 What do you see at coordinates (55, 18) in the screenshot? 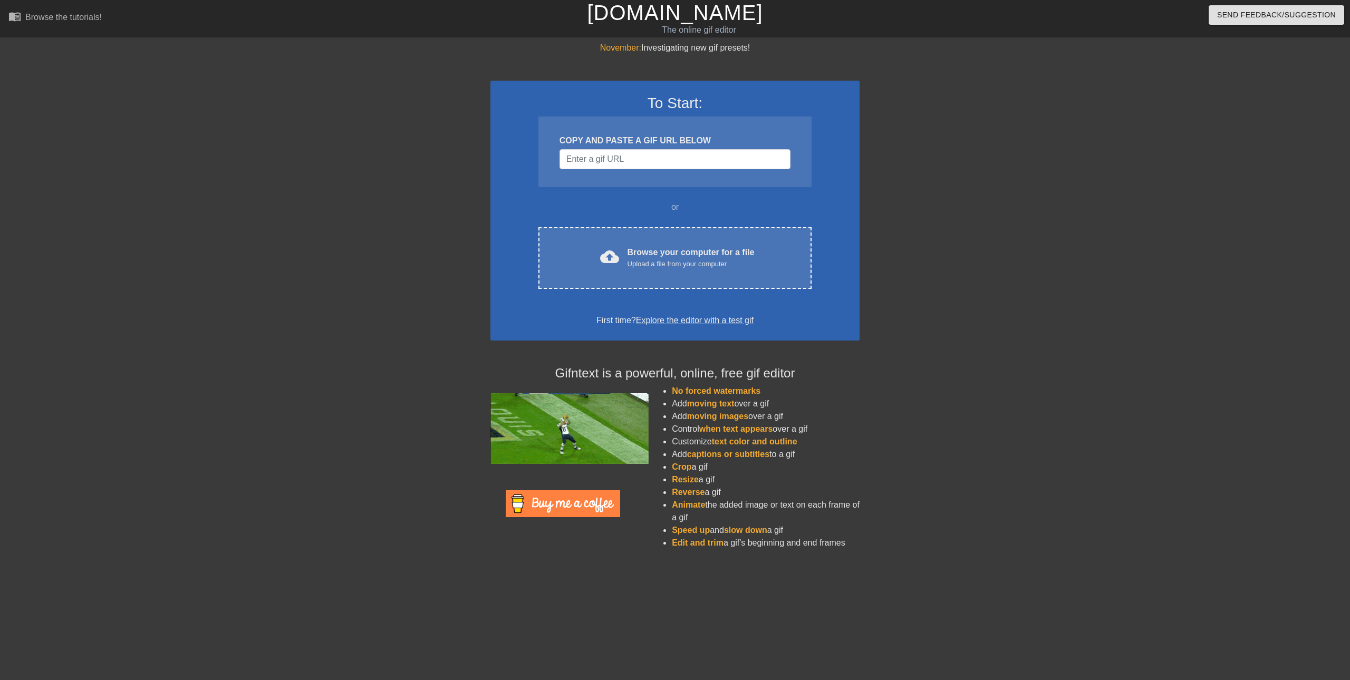
I see `a: Browse the tutorials!` at bounding box center [55, 18].